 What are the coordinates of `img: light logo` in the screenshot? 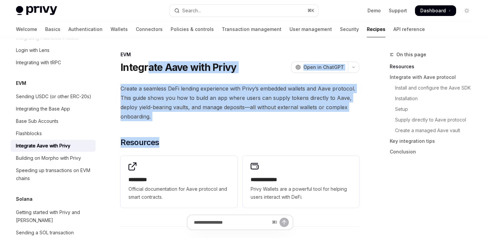 It's located at (37, 11).